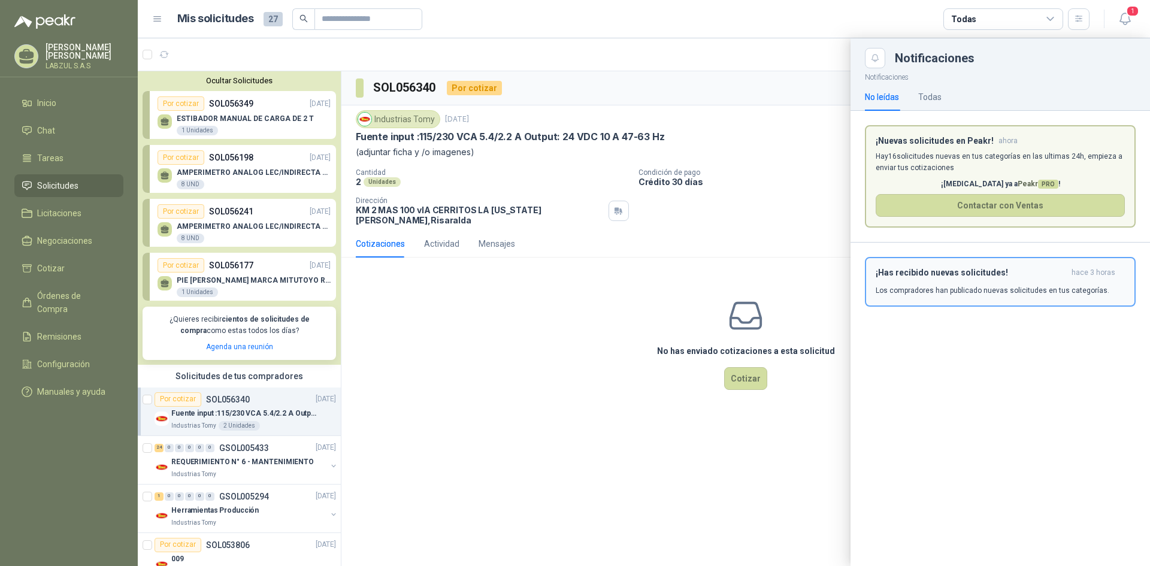 This screenshot has height=566, width=1150. I want to click on a: Configuración, so click(69, 364).